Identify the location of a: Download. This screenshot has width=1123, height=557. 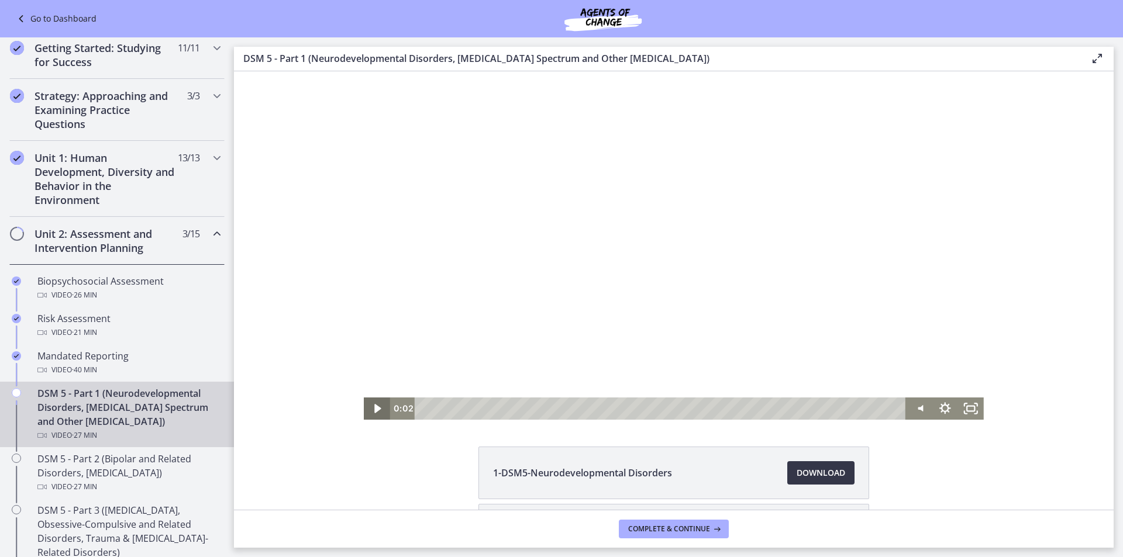
(820, 473).